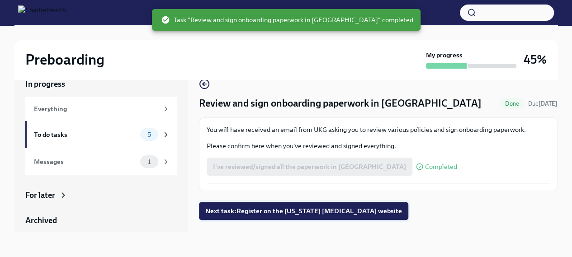 The width and height of the screenshot is (572, 257). Describe the element at coordinates (40, 195) in the screenshot. I see `div: For later` at that location.